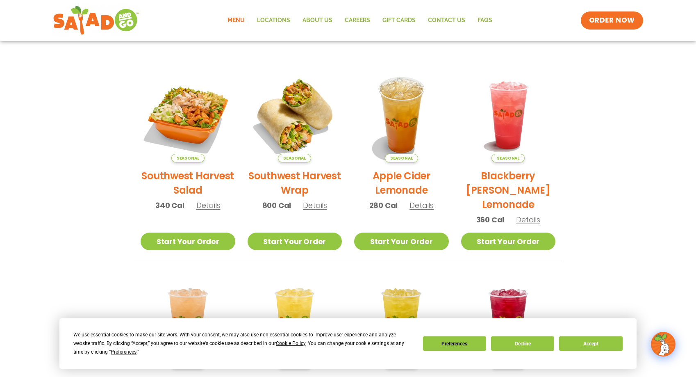 This screenshot has height=377, width=696. I want to click on img: Product photo for Apple Cider Lemonade, so click(401, 115).